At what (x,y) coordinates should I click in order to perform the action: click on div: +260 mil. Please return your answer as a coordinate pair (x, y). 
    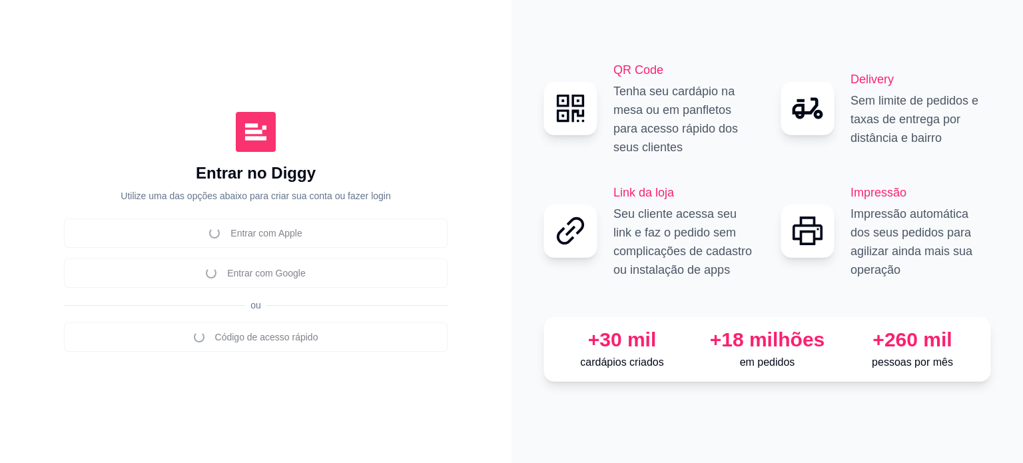
    Looking at the image, I should click on (913, 340).